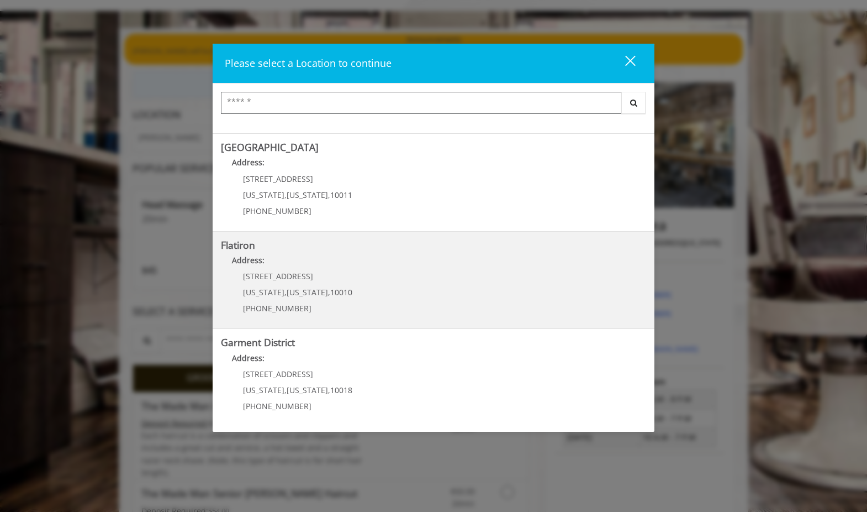 The image size is (867, 512). I want to click on button: close dialog, so click(624, 63).